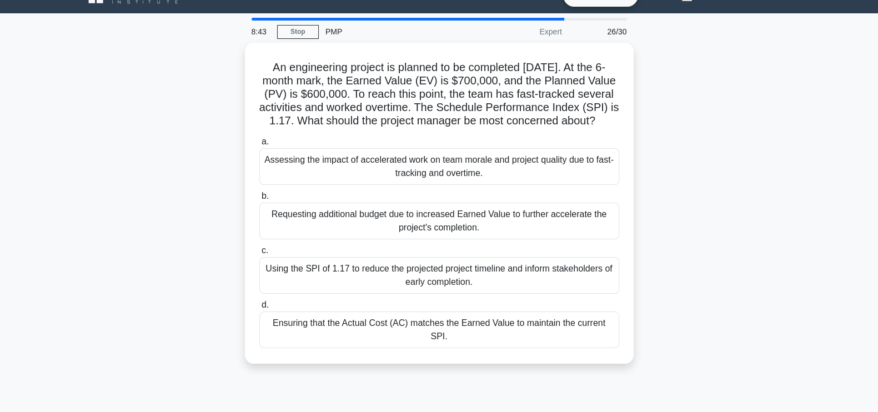 This screenshot has height=412, width=878. Describe the element at coordinates (261, 32) in the screenshot. I see `div: 8:43` at that location.